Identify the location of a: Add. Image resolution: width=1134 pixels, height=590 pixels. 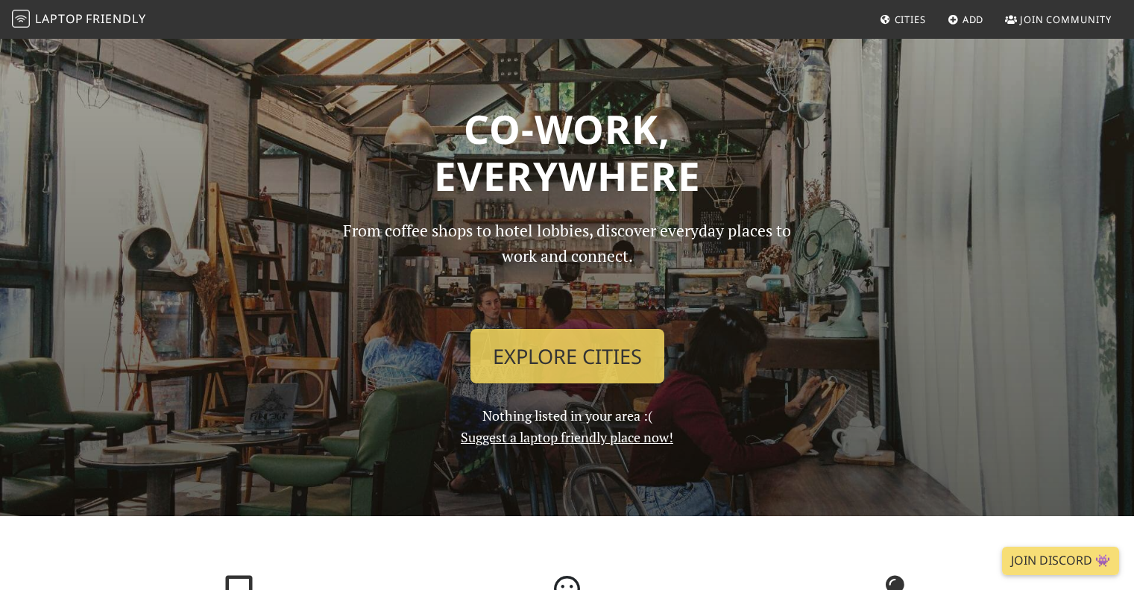
(966, 19).